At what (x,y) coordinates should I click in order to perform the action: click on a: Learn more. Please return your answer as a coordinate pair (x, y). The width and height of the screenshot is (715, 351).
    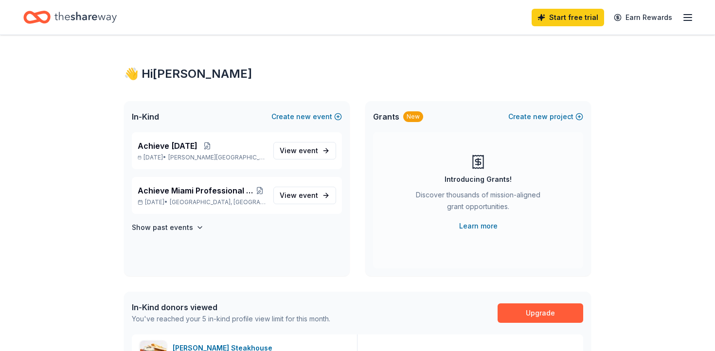
    Looking at the image, I should click on (478, 226).